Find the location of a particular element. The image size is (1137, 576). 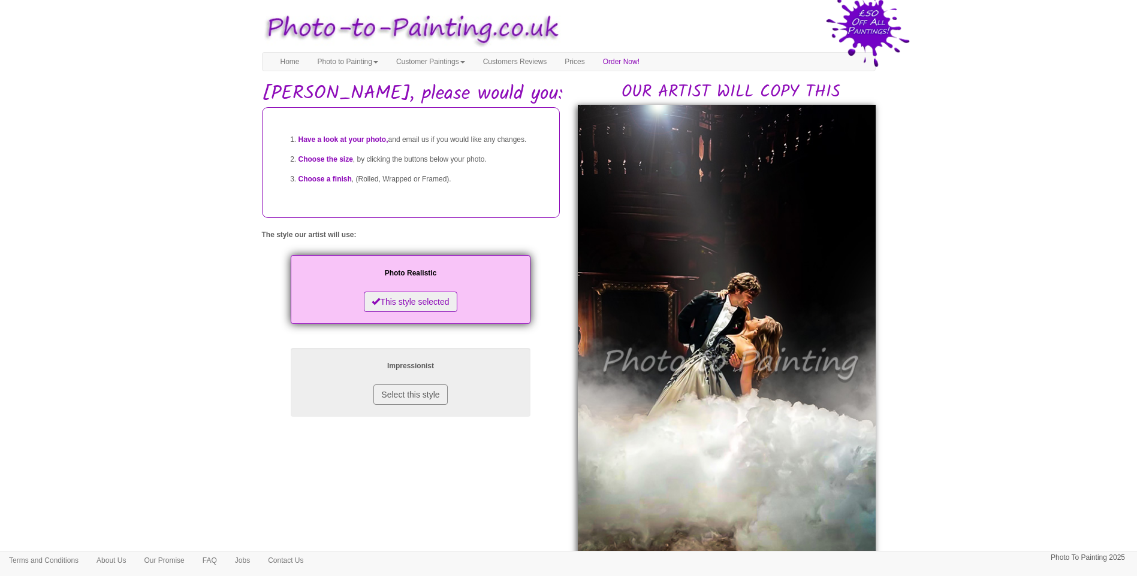

li: , (Rolled, Wrapped or Framed). is located at coordinates (422, 179).